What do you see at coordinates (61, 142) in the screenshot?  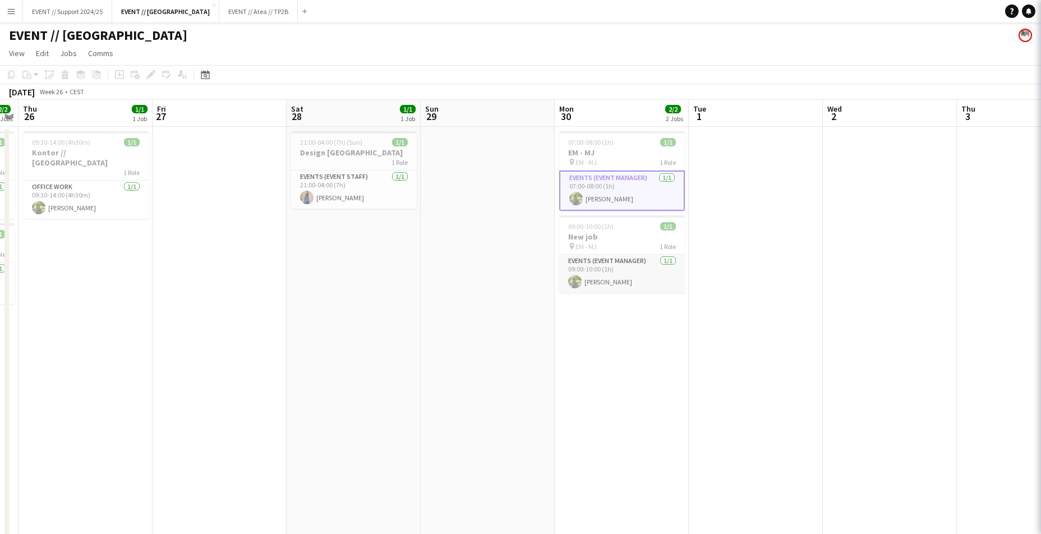 I see `span: 09:30-14:00 (4h30m)` at bounding box center [61, 142].